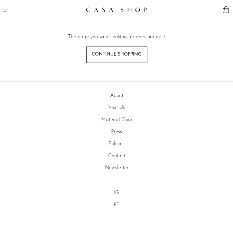 This screenshot has width=233, height=251. What do you see at coordinates (116, 144) in the screenshot?
I see `a: Policies` at bounding box center [116, 144].